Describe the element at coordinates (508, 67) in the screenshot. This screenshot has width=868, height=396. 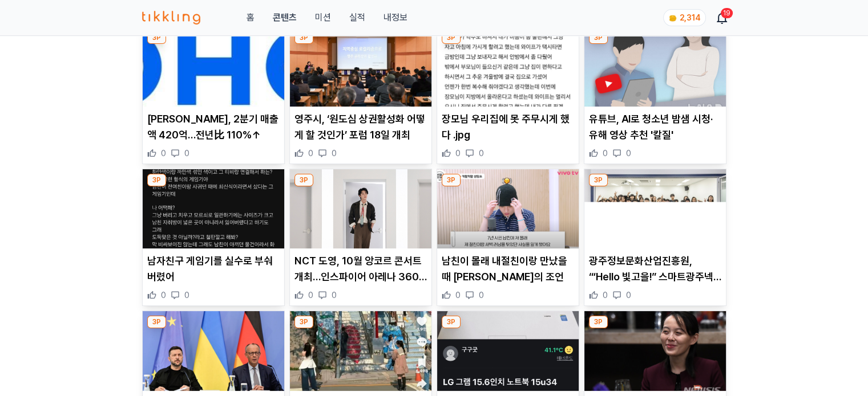
I see `img: 장모님 우리집에 못 주무시게 했다 .jpg` at that location.